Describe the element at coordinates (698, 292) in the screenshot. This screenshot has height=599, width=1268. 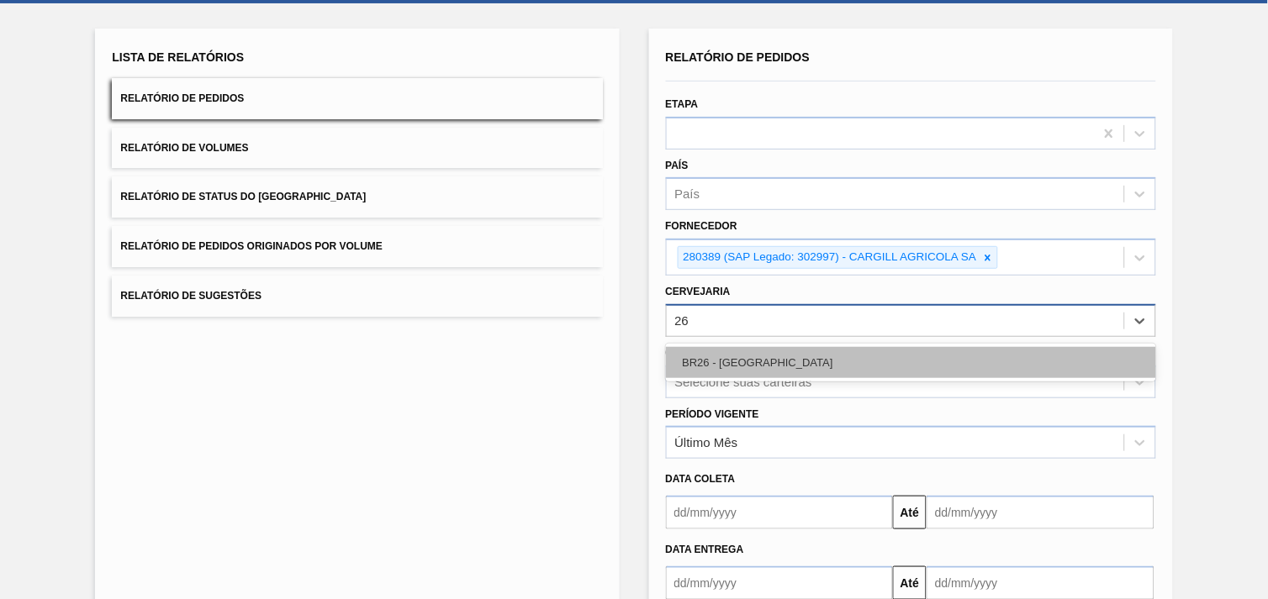
I see `label: Cervejaria` at that location.